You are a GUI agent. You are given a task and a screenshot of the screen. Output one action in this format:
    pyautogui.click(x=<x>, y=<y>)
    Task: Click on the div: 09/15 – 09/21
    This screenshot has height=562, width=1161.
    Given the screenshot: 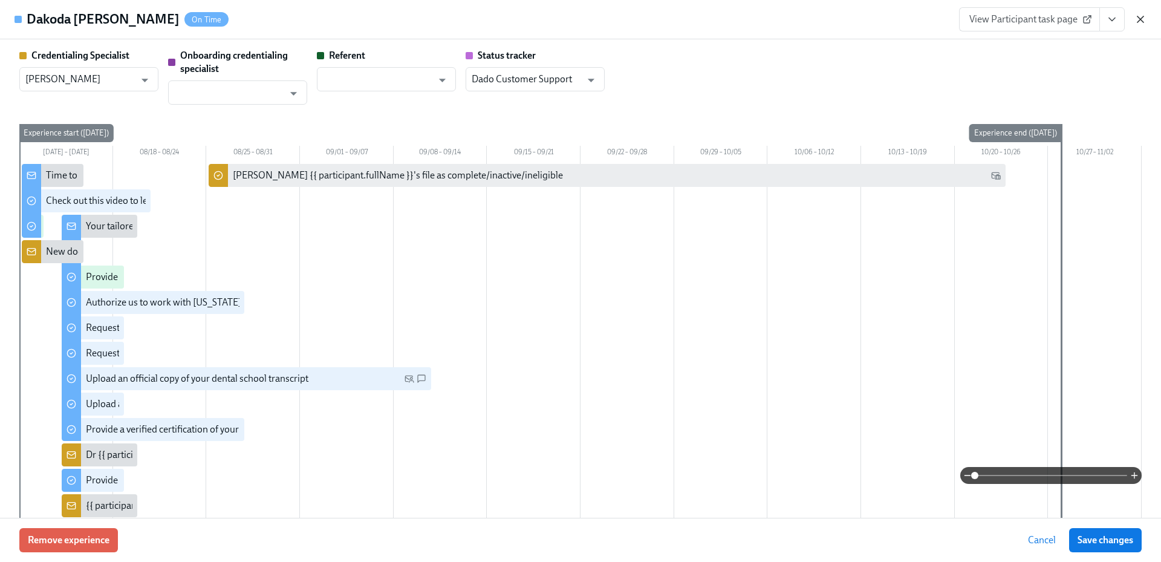 What is the action you would take?
    pyautogui.click(x=533, y=154)
    